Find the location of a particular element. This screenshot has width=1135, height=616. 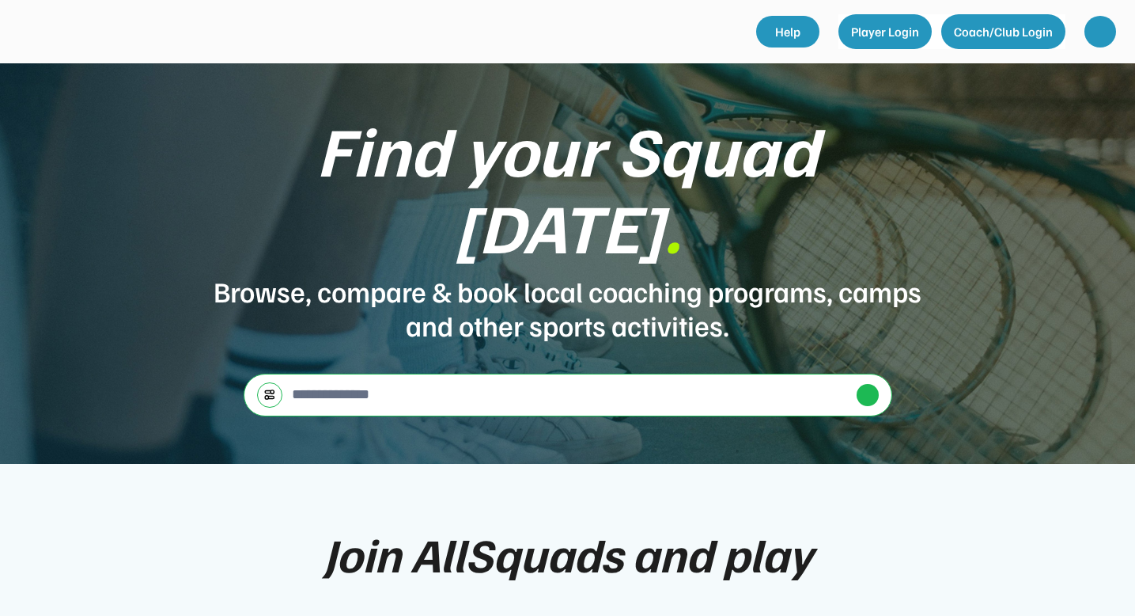

div: Join AllSquads and play is located at coordinates (568, 553).